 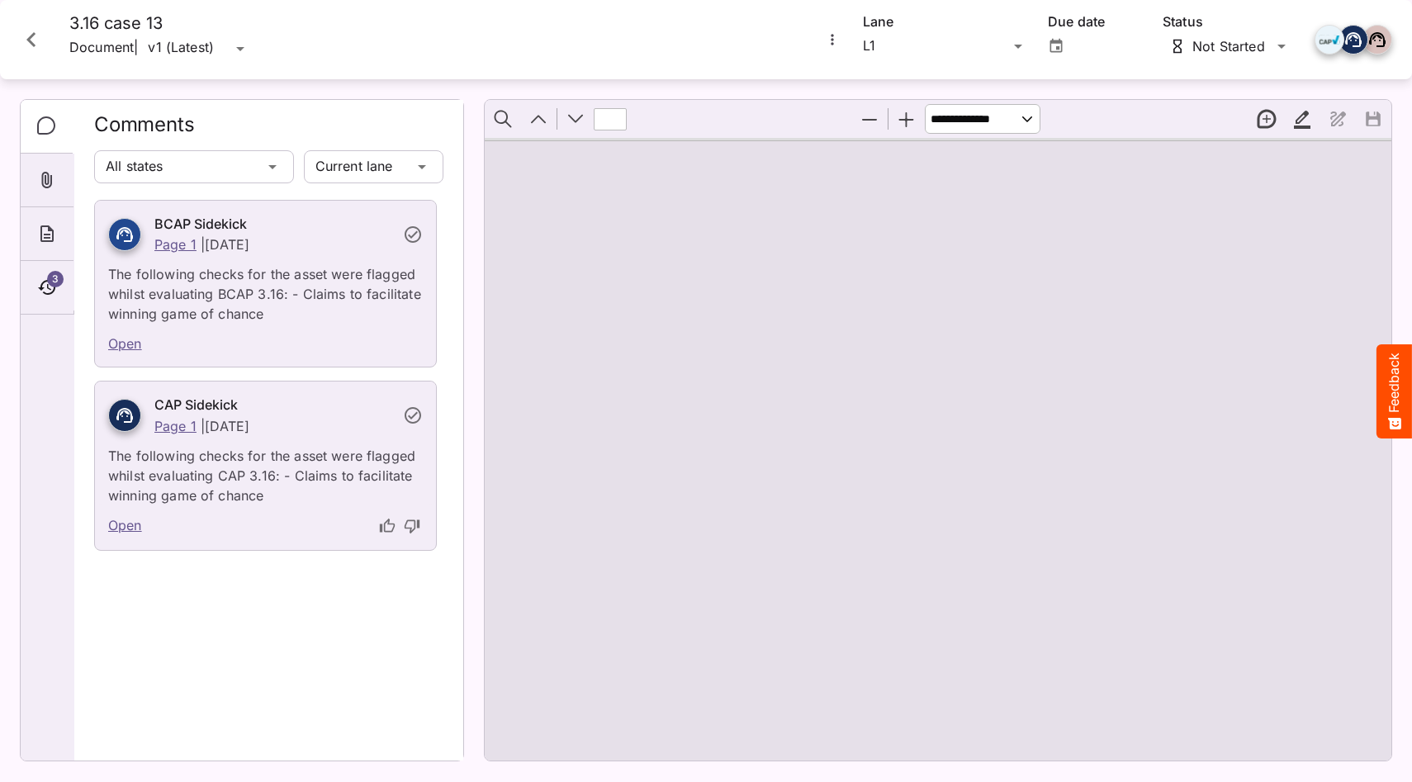 What do you see at coordinates (265, 471) in the screenshot?
I see `p: The following checks for the asset were flagged whilst evaluating CAP 3.16: - Claims to facilitat...` at bounding box center [265, 471].